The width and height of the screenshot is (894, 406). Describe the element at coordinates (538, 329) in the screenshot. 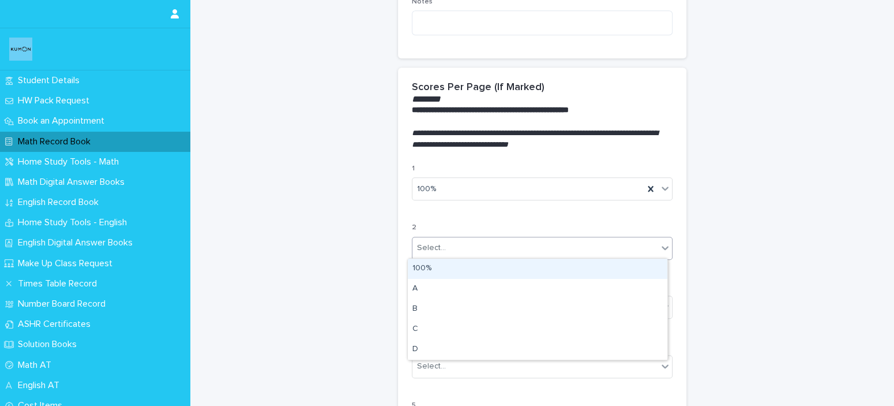

I see `div: C` at that location.